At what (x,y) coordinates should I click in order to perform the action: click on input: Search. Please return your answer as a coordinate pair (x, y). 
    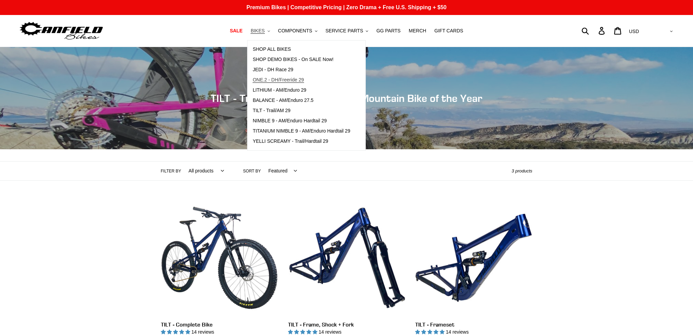
    Looking at the image, I should click on (594, 31).